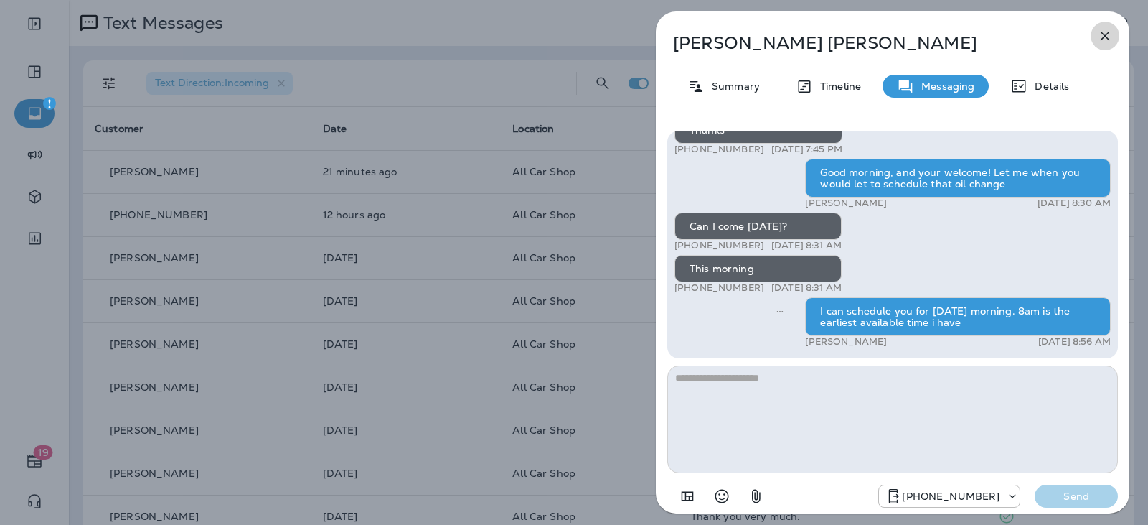 The height and width of the screenshot is (525, 1148). Describe the element at coordinates (837, 86) in the screenshot. I see `p: Timeline` at that location.